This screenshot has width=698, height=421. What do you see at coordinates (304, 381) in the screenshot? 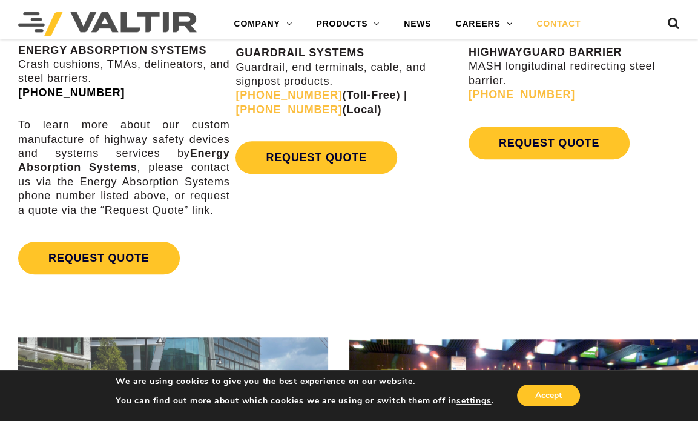
I see `p: We are using cookies to give you the best experience on our website.` at bounding box center [304, 381].